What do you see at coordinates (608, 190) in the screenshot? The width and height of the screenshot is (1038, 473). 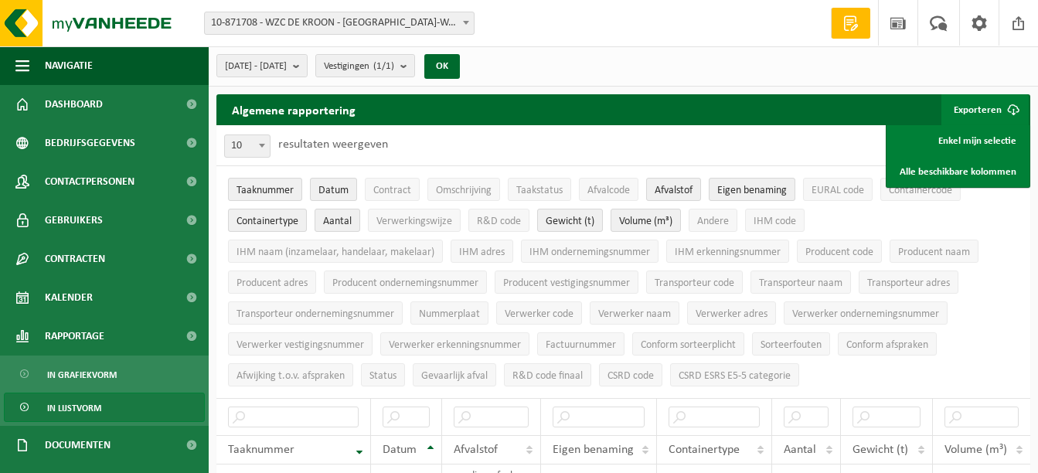 I see `span: Afvalcode` at bounding box center [608, 190].